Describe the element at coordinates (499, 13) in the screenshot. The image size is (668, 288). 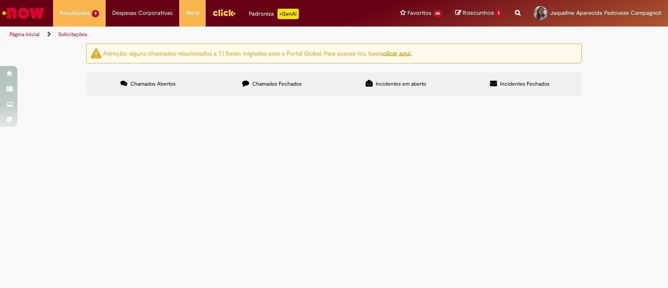
I see `span: 1` at that location.